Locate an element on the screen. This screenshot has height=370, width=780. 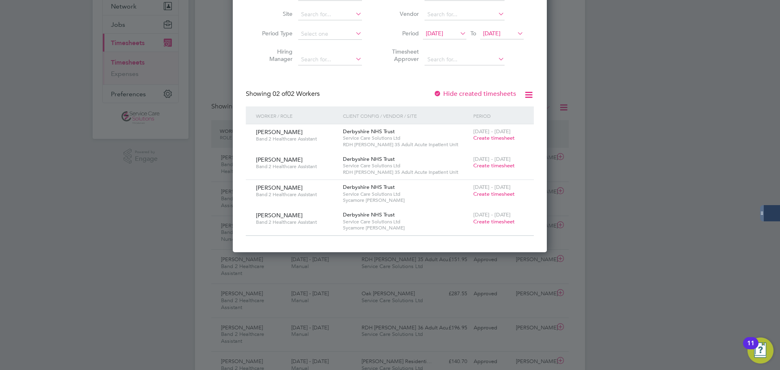
input: Select one is located at coordinates (330, 34).